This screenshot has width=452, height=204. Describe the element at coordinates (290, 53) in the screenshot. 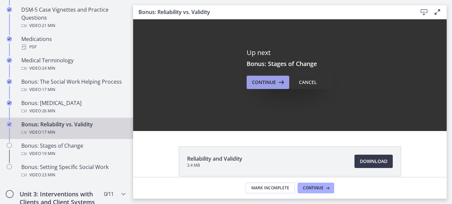

I see `p: Up next` at that location.